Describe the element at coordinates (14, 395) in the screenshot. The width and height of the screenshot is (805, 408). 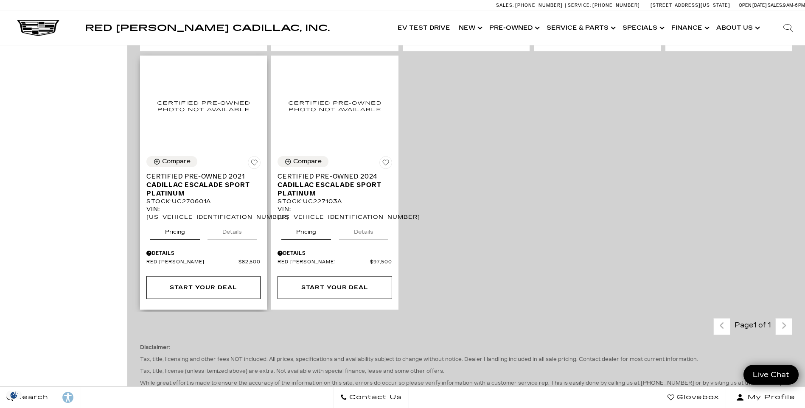
I see `section: Click to Open Cookie Consent Modal` at that location.